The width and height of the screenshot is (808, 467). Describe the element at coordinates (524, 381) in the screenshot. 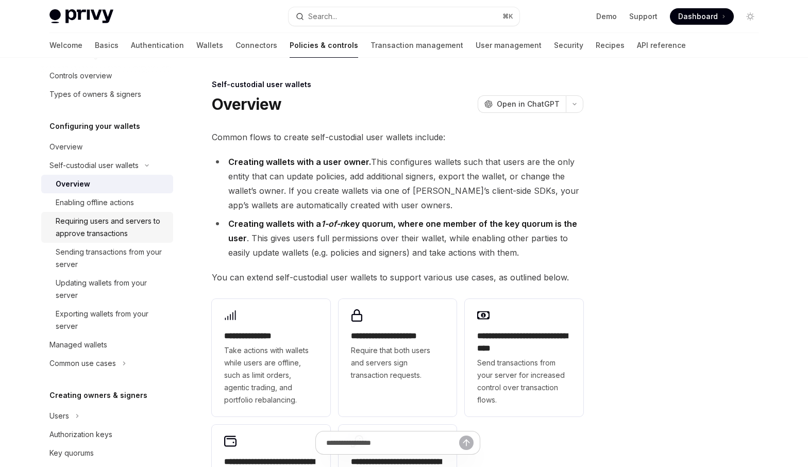

I see `span: Send transactions from your server for increased control over transaction flows.` at that location.